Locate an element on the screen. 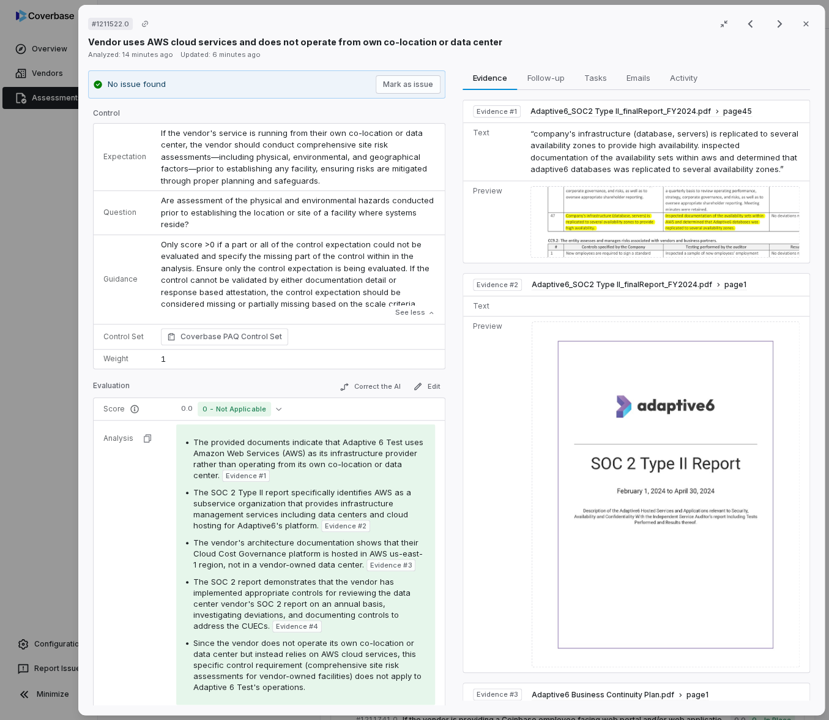 This screenshot has height=720, width=829. p: Analysis is located at coordinates (118, 438).